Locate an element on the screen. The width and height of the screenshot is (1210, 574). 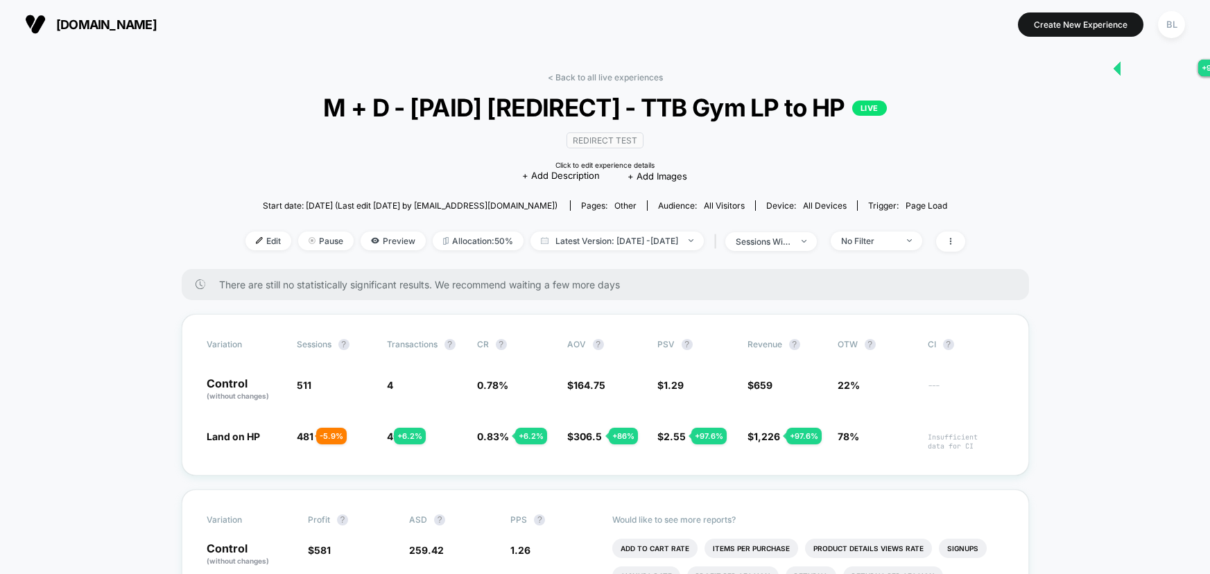
a: < Back to all live experiences is located at coordinates (605, 77).